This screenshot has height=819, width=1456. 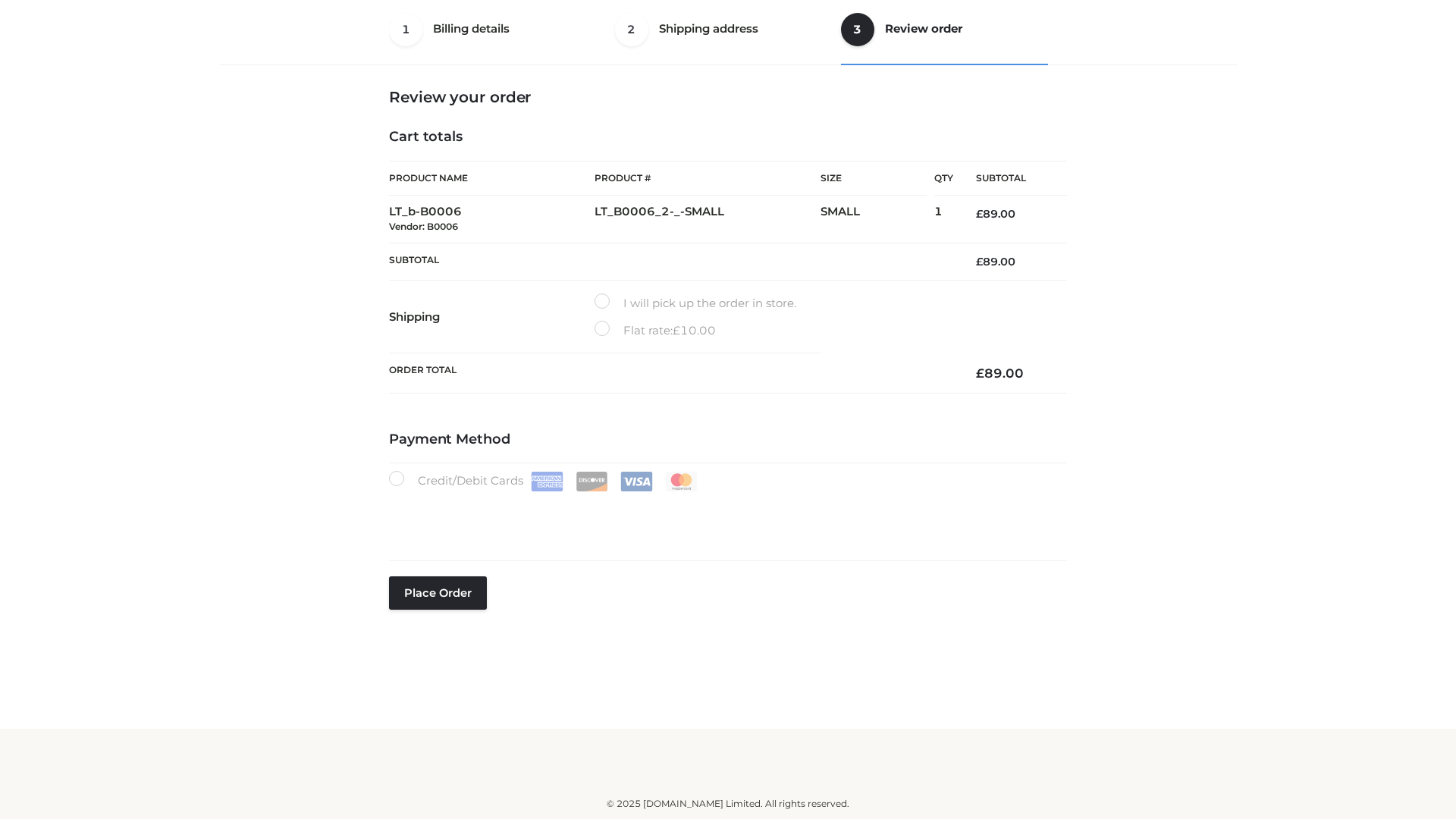 What do you see at coordinates (728, 439) in the screenshot?
I see `h4: Payment Method` at bounding box center [728, 439].